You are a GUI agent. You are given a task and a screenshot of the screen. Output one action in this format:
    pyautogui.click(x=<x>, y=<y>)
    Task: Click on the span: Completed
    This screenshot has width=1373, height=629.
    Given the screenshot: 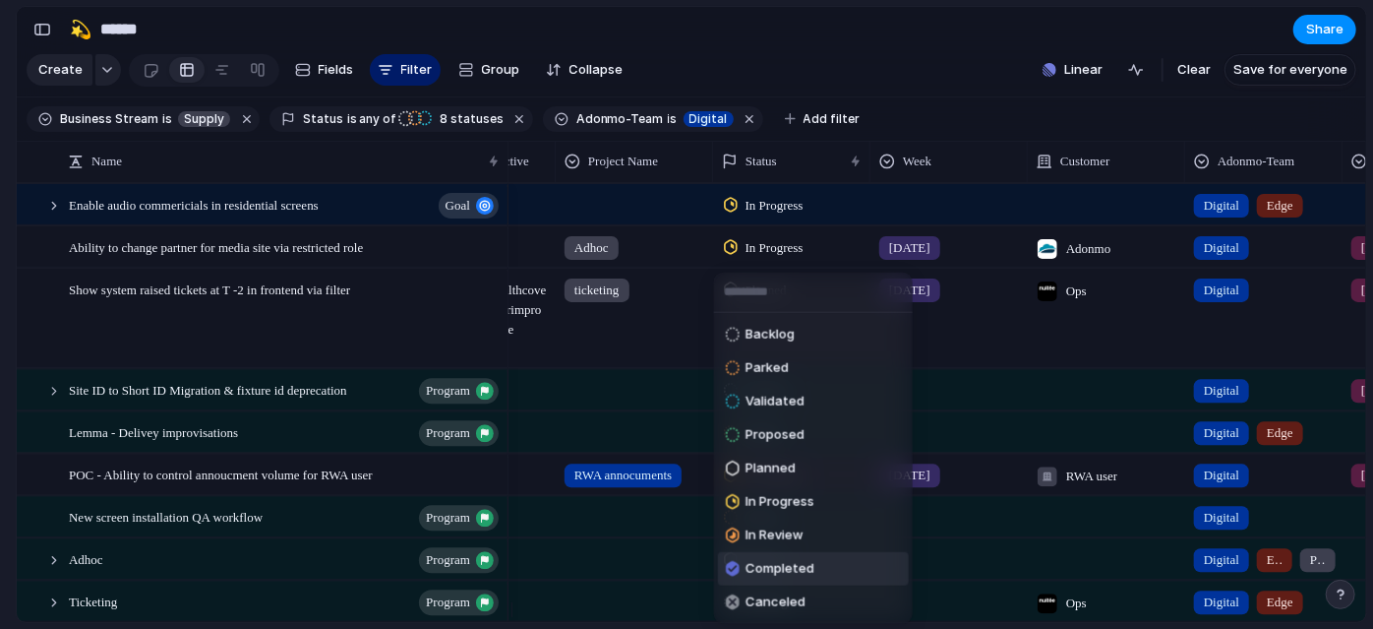 What is the action you would take?
    pyautogui.click(x=780, y=569)
    